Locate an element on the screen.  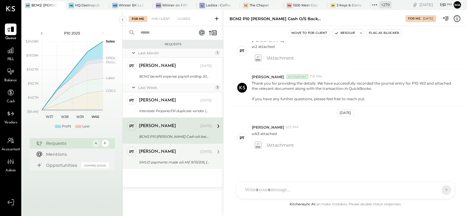
span: Accountant is located at coordinates (11, 149).